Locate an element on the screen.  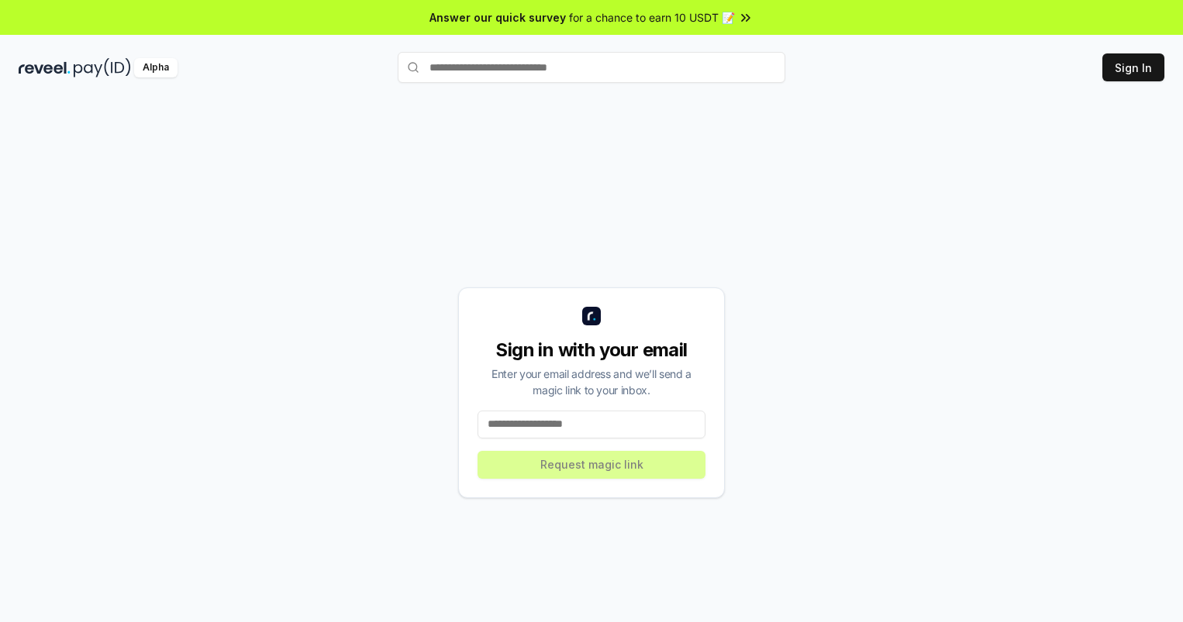
div: Alpha is located at coordinates (156, 67).